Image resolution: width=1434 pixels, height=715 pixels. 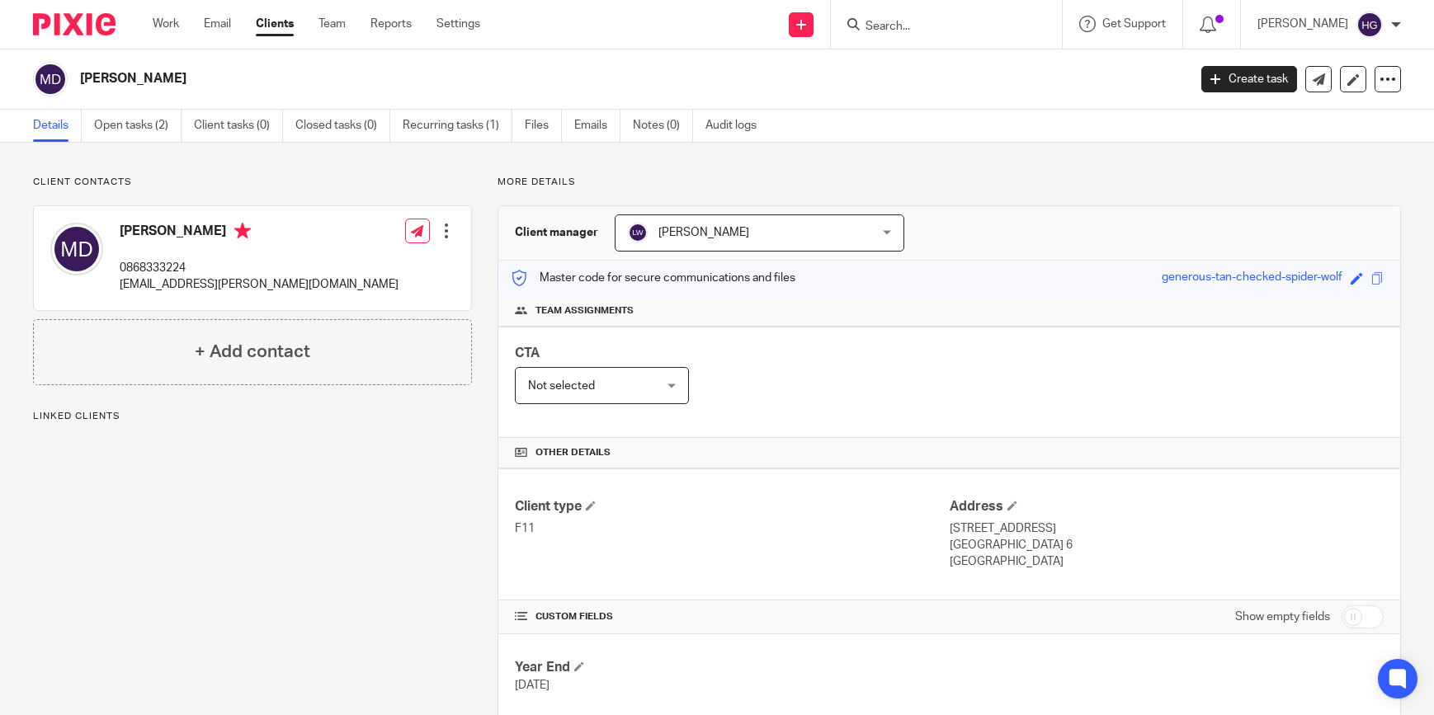 What do you see at coordinates (458, 24) in the screenshot?
I see `a: Settings` at bounding box center [458, 24].